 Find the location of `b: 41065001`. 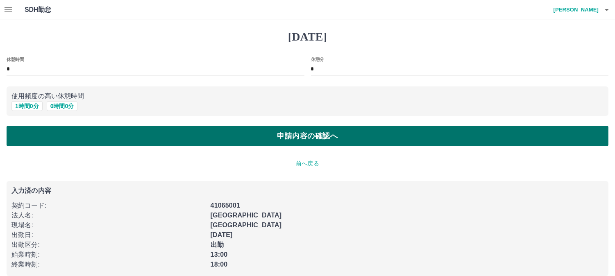

b: 41065001 is located at coordinates (225, 205).